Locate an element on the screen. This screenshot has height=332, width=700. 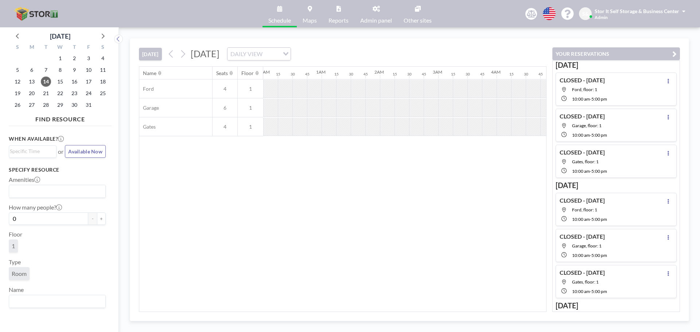
div: 12AM is located at coordinates (264, 72).